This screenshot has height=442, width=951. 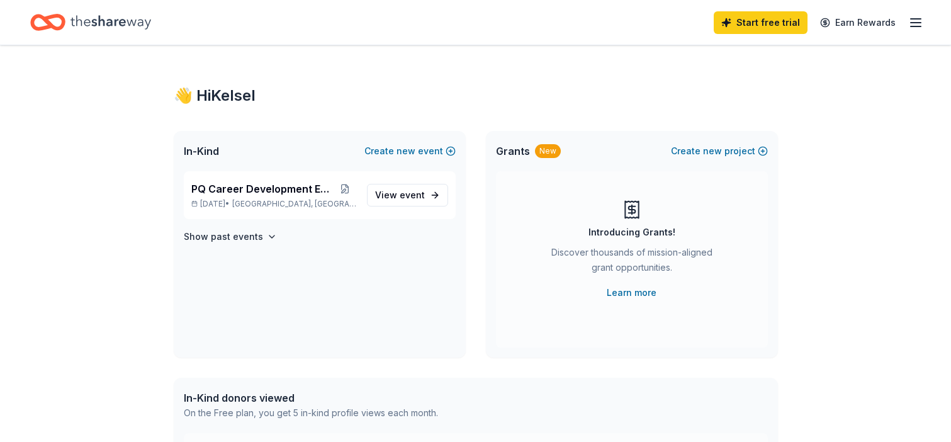 I want to click on span: event, so click(x=412, y=194).